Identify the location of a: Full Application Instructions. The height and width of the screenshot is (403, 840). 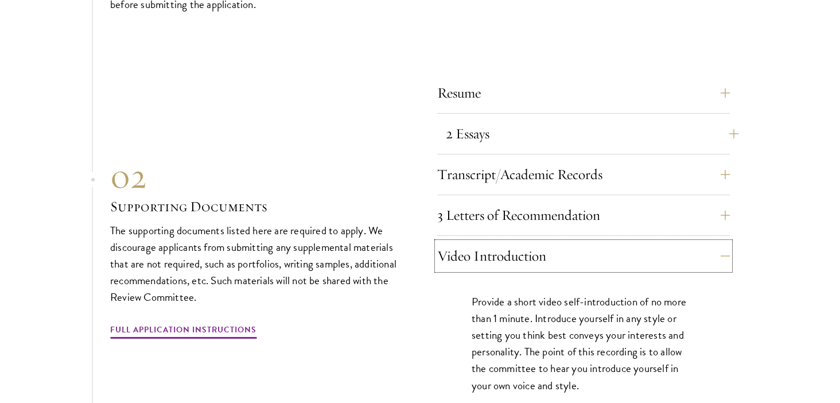
(183, 331).